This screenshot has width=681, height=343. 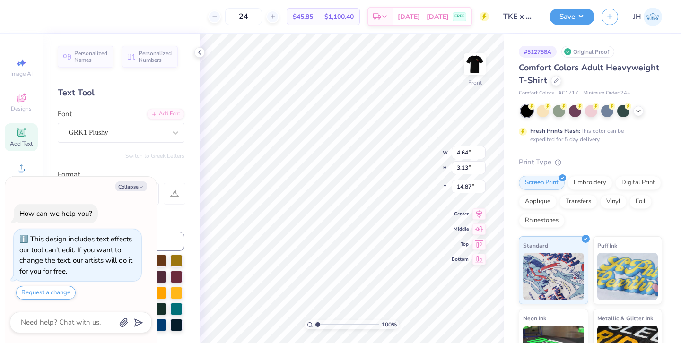 I want to click on button: Collapse, so click(x=131, y=186).